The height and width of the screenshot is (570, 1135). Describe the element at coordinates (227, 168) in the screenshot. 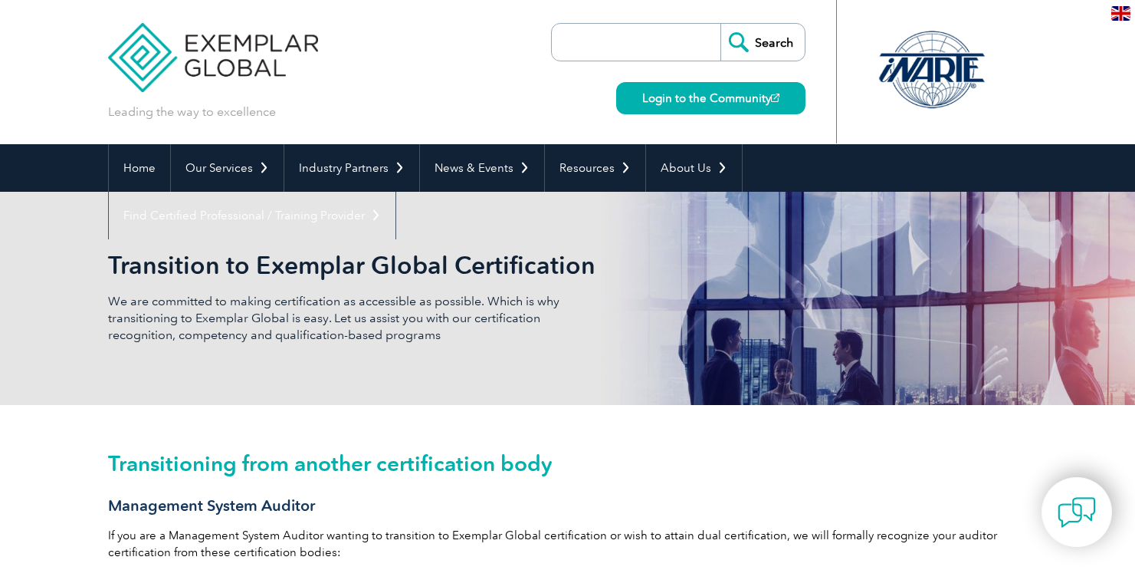

I see `a: Our Services` at that location.